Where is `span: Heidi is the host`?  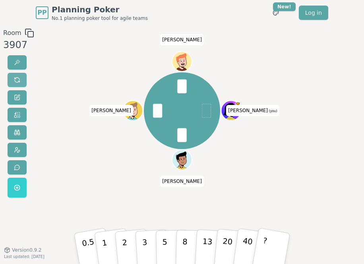 span: Heidi is the host is located at coordinates (238, 104).